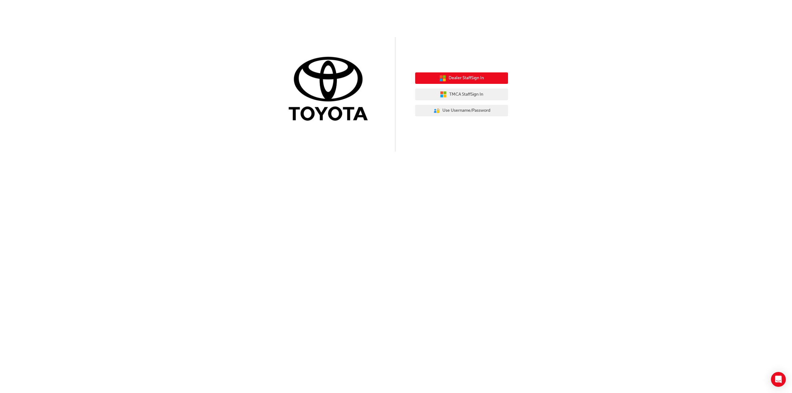  Describe the element at coordinates (778, 379) in the screenshot. I see `div: Open Intercom Messenger` at that location.